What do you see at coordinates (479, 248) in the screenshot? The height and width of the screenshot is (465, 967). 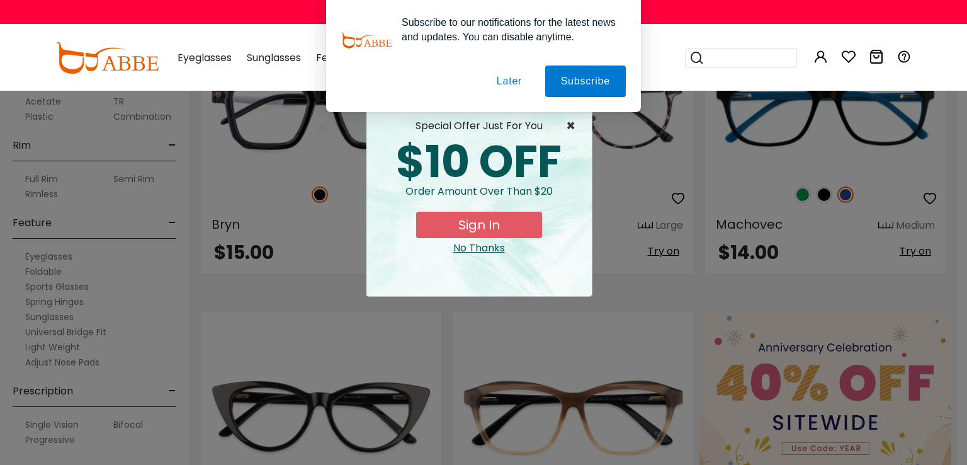 I see `div: Close` at bounding box center [479, 248].